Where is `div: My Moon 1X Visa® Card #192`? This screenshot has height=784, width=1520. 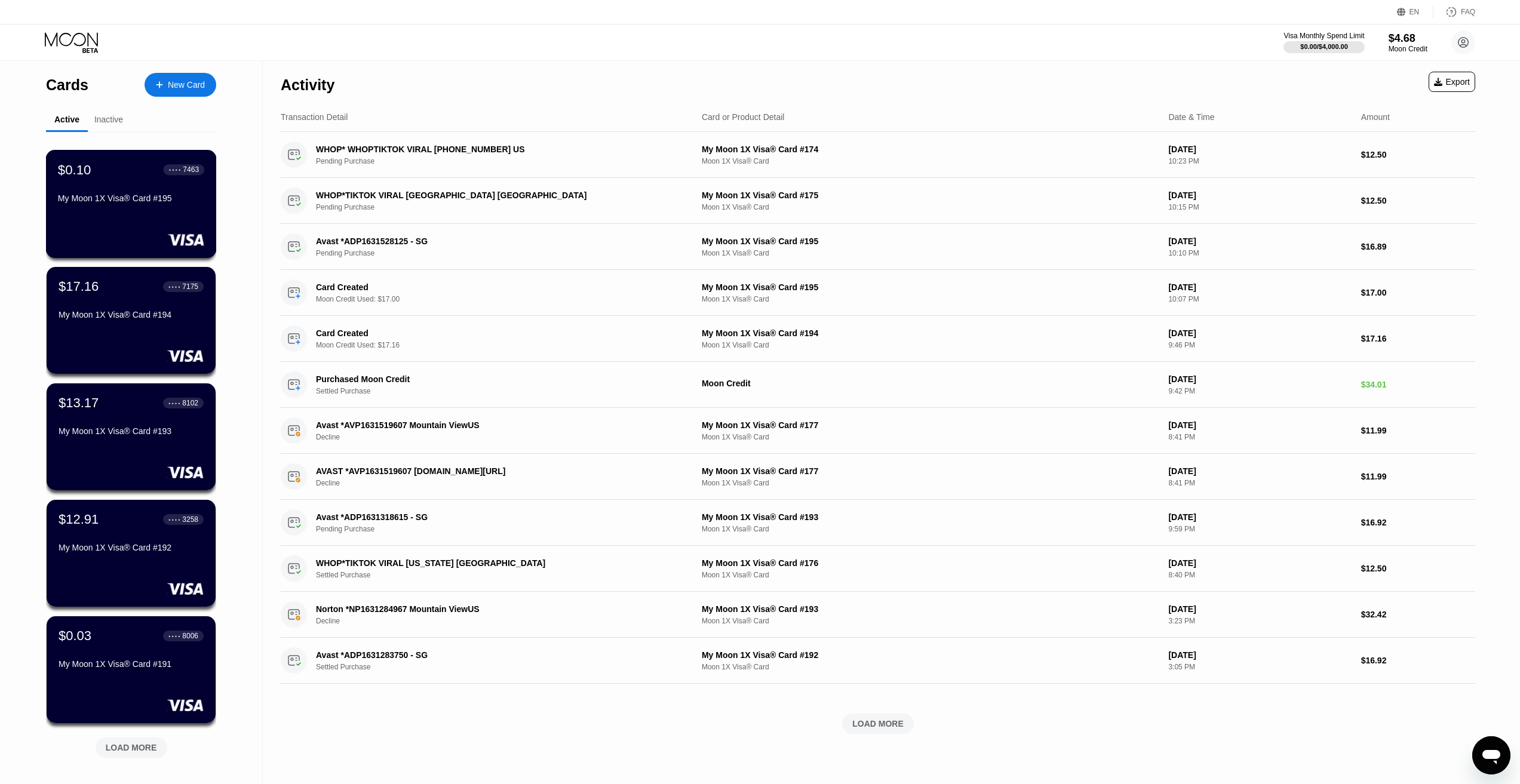
div: My Moon 1X Visa® Card #192 is located at coordinates (930, 655).